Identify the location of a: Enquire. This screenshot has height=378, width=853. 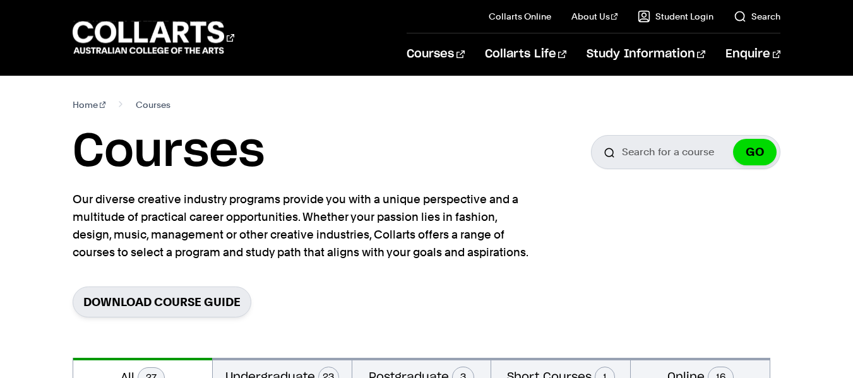
(752, 54).